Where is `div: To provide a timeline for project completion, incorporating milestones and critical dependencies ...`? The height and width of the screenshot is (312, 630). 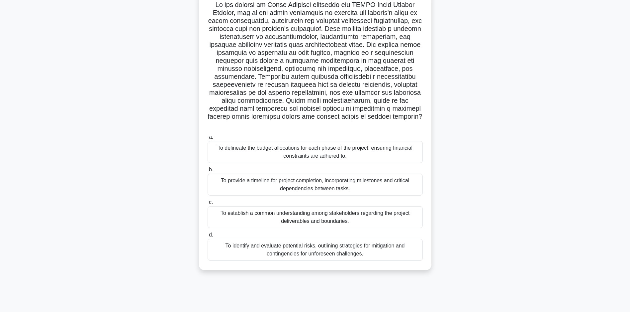 div: To provide a timeline for project completion, incorporating milestones and critical dependencies ... is located at coordinates (315, 184).